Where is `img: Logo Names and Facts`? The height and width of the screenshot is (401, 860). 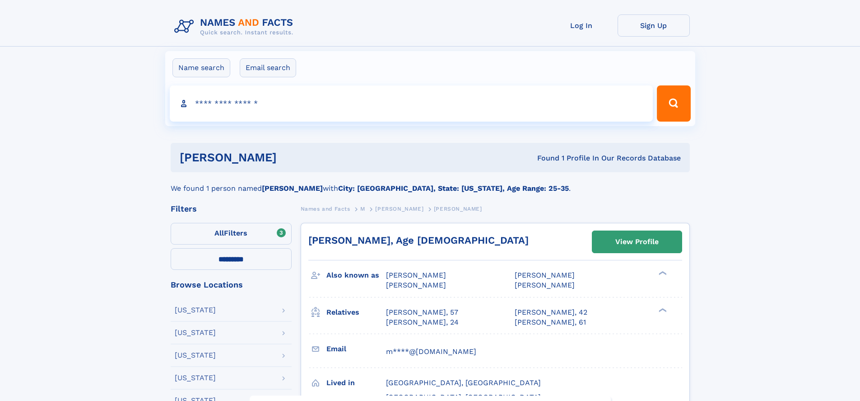 img: Logo Names and Facts is located at coordinates (236, 27).